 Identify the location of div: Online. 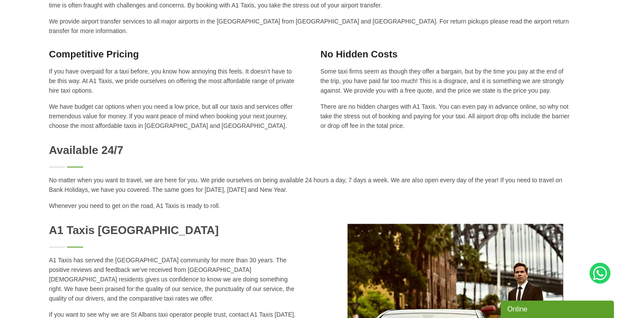
(57, 10).